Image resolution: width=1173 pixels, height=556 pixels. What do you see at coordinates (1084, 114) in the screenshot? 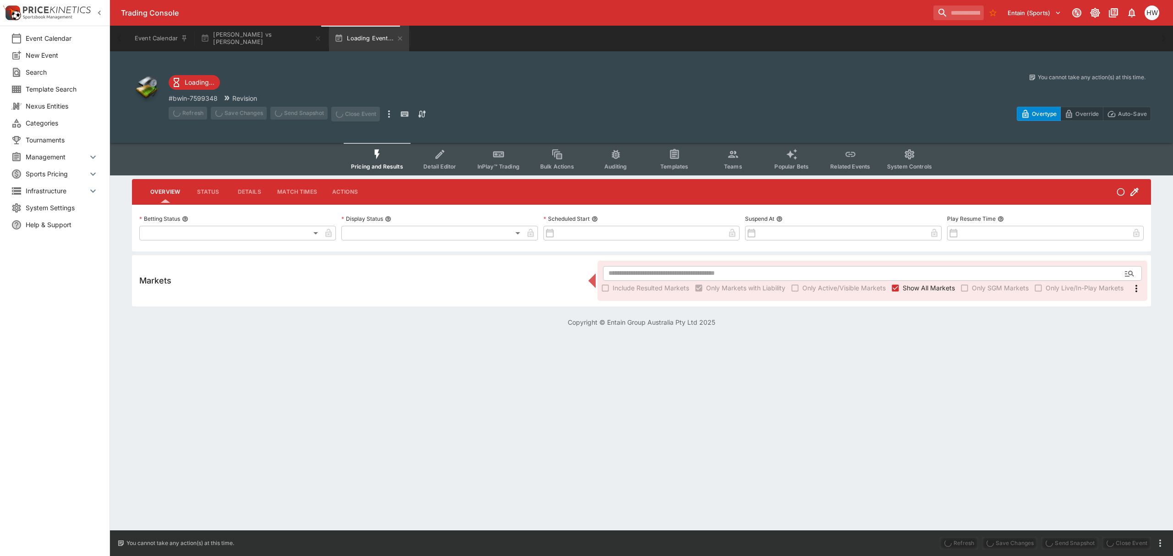
I see `div: Start From` at bounding box center [1084, 114].